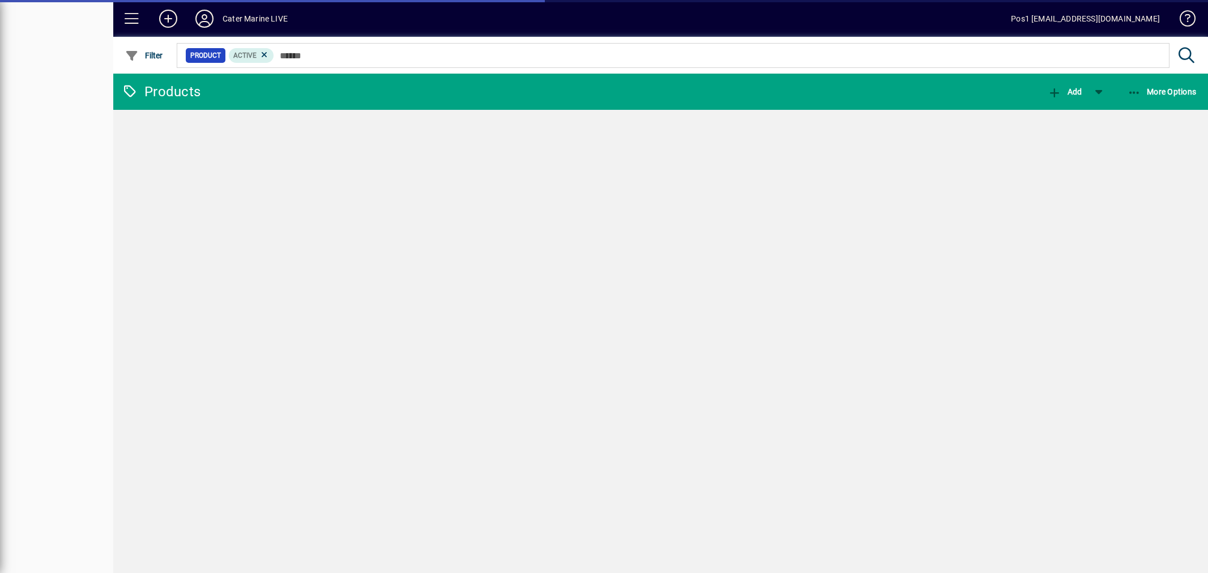  What do you see at coordinates (206, 55) in the screenshot?
I see `span: Product` at bounding box center [206, 55].